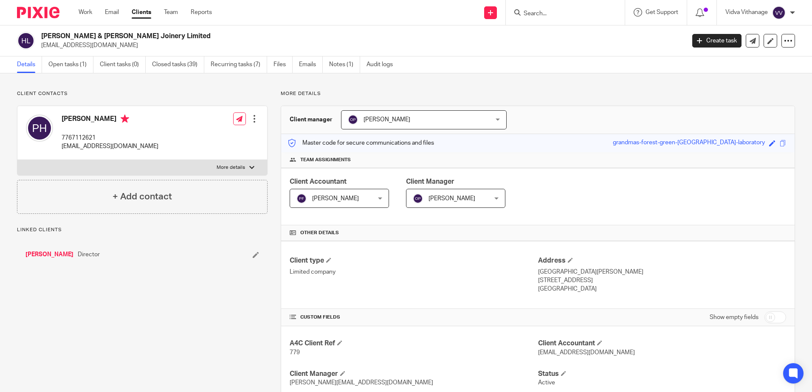 This screenshot has height=392, width=812. Describe the element at coordinates (414, 272) in the screenshot. I see `p: Limited company` at that location.